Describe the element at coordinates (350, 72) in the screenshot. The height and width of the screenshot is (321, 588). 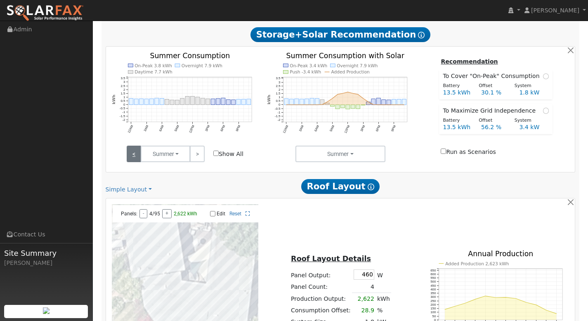
I see `text: Added Production` at that location.